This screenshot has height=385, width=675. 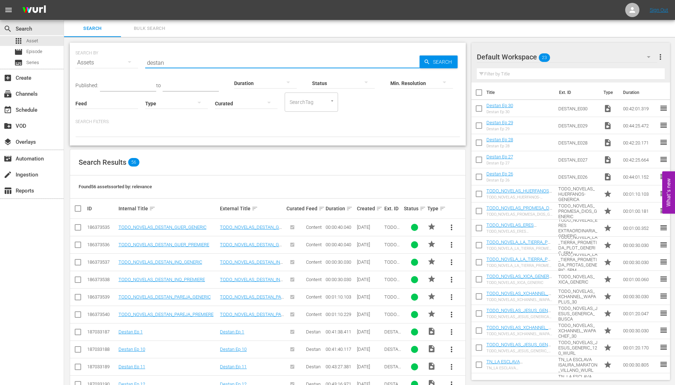 What do you see at coordinates (521, 93) in the screenshot?
I see `th: Title` at bounding box center [521, 93].